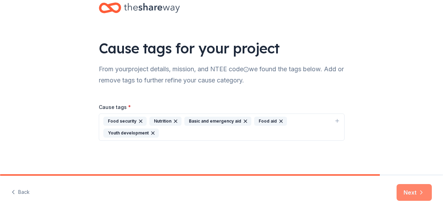 This screenshot has height=212, width=443. Describe the element at coordinates (222, 75) in the screenshot. I see `div: From your project details, mission, and NTEE code we found the tags below. Add or remove tags to ...` at that location.